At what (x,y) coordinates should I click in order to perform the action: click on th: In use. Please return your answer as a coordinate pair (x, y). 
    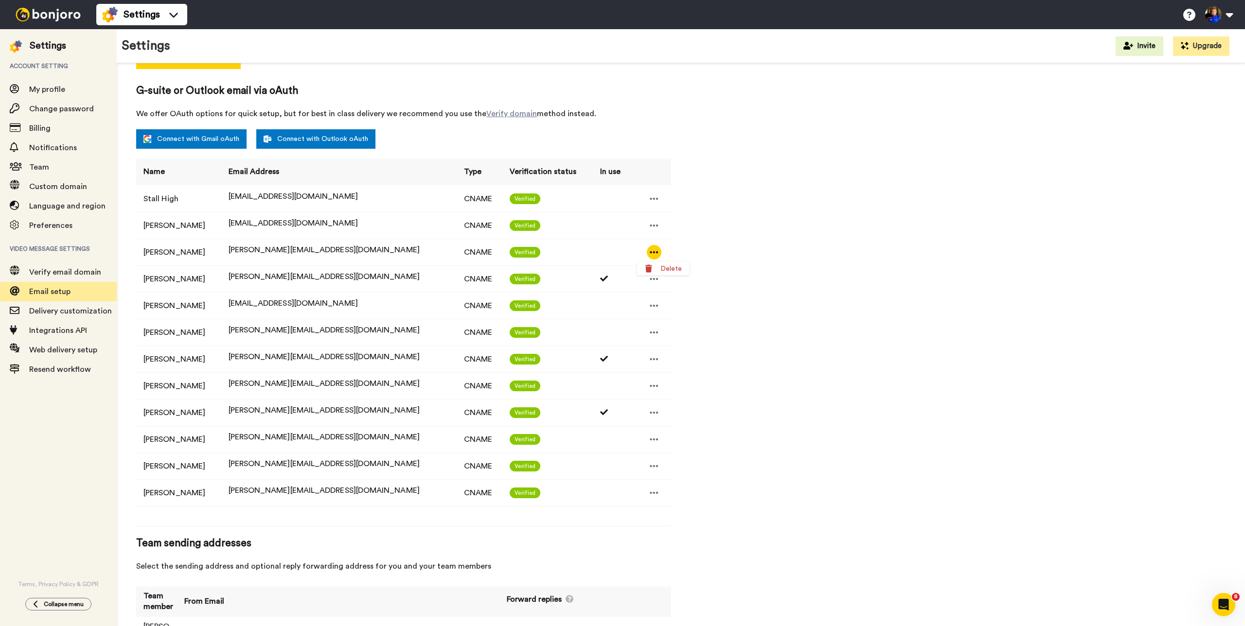
    Looking at the image, I should click on (611, 172).